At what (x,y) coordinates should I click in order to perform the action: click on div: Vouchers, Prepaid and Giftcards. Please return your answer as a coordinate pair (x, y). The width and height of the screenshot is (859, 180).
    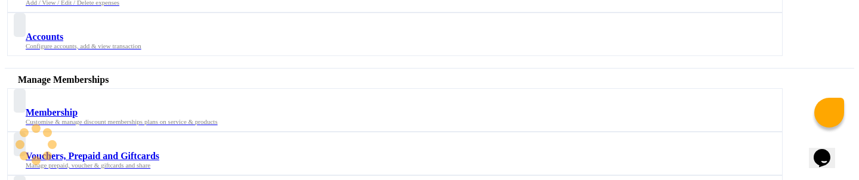
    Looking at the image, I should click on (399, 156).